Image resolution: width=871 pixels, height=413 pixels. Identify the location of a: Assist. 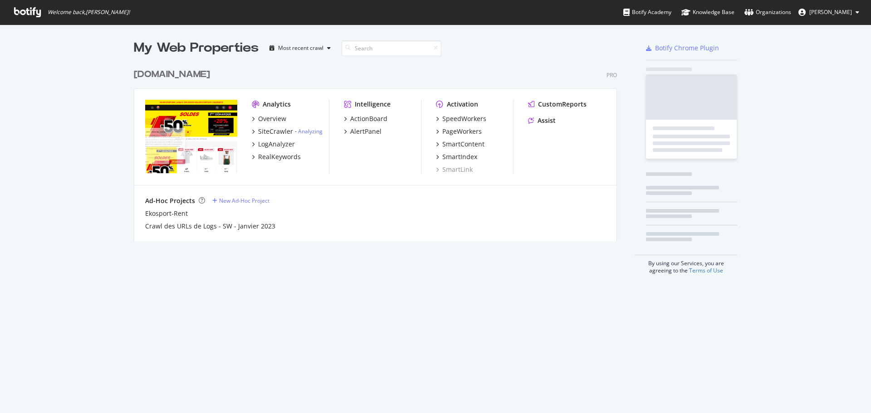
(542, 121).